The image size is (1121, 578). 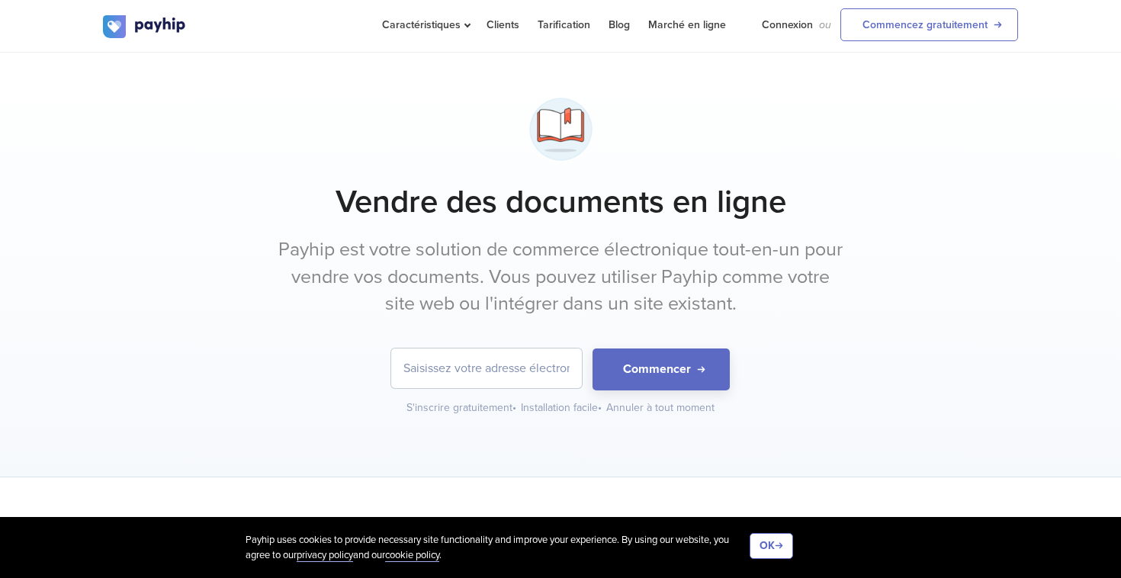 What do you see at coordinates (561, 202) in the screenshot?
I see `h1: Vendre des documents en ligne` at bounding box center [561, 202].